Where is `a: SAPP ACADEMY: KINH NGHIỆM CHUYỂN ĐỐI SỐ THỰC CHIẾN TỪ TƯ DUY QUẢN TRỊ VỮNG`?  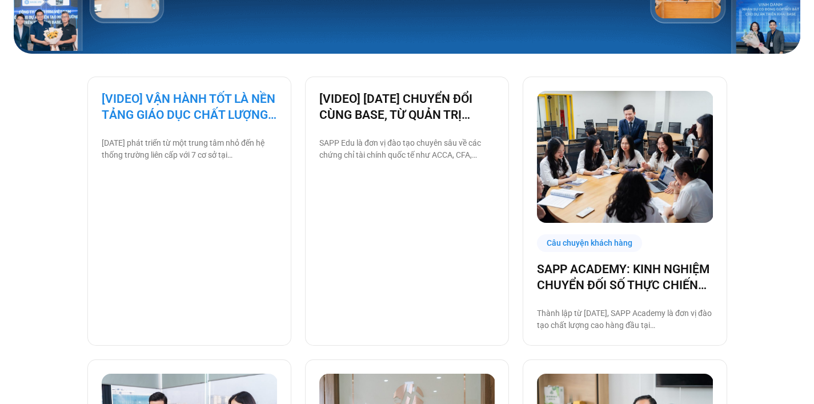 a: SAPP ACADEMY: KINH NGHIỆM CHUYỂN ĐỐI SỐ THỰC CHIẾN TỪ TƯ DUY QUẢN TRỊ VỮNG is located at coordinates (624, 277).